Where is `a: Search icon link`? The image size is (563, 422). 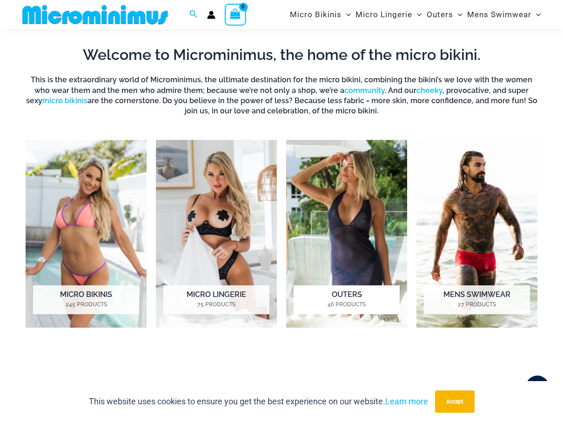 a: Search icon link is located at coordinates (193, 14).